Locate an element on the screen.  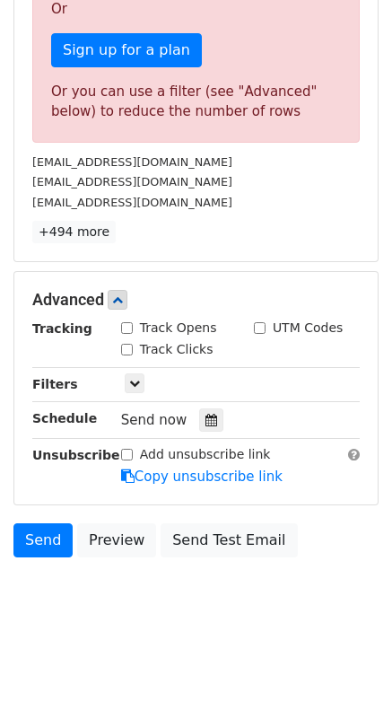
label: Track Clicks is located at coordinates (177, 349).